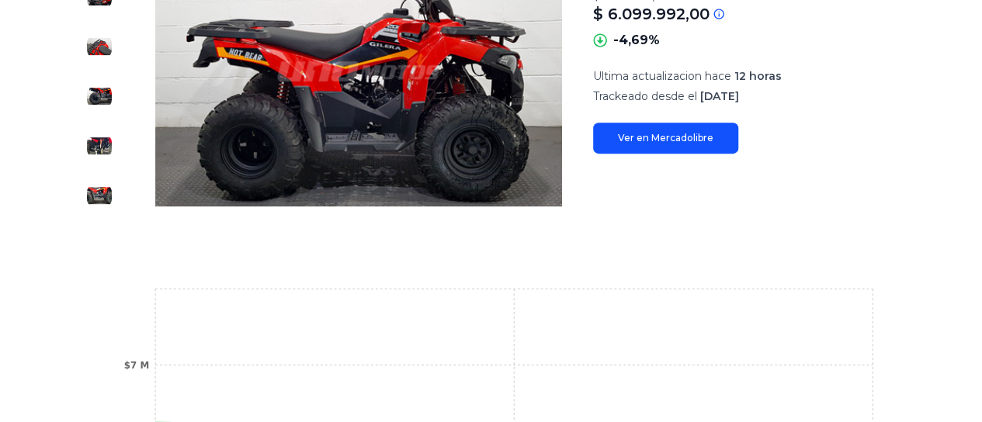  Describe the element at coordinates (137, 365) in the screenshot. I see `tspan: $7 M` at that location.